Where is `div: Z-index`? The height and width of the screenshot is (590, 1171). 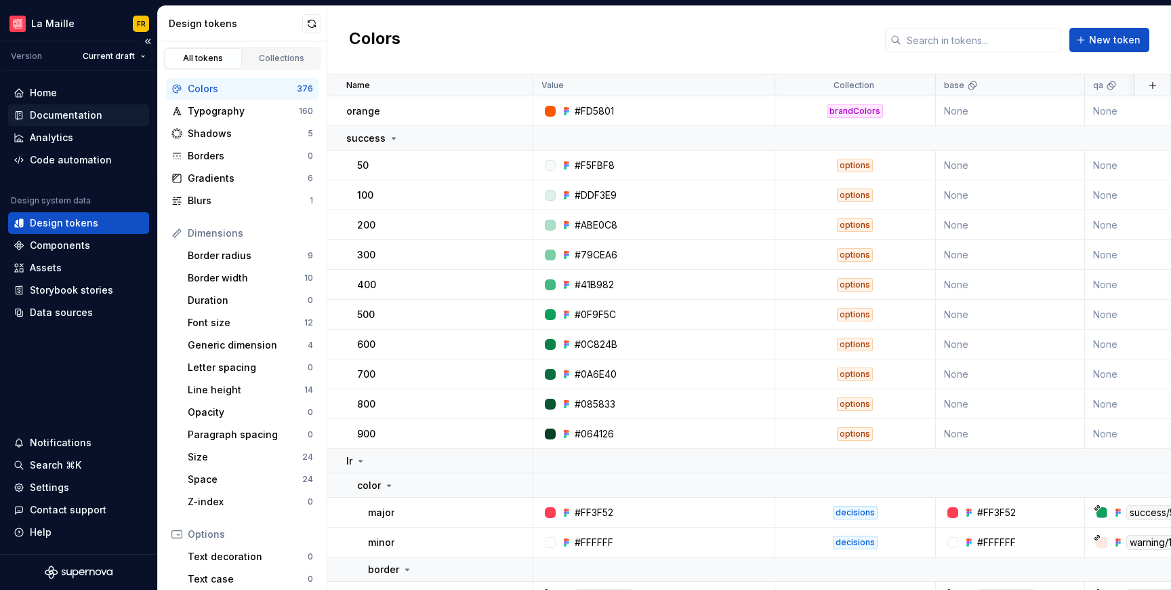 div: Z-index is located at coordinates (247, 501).